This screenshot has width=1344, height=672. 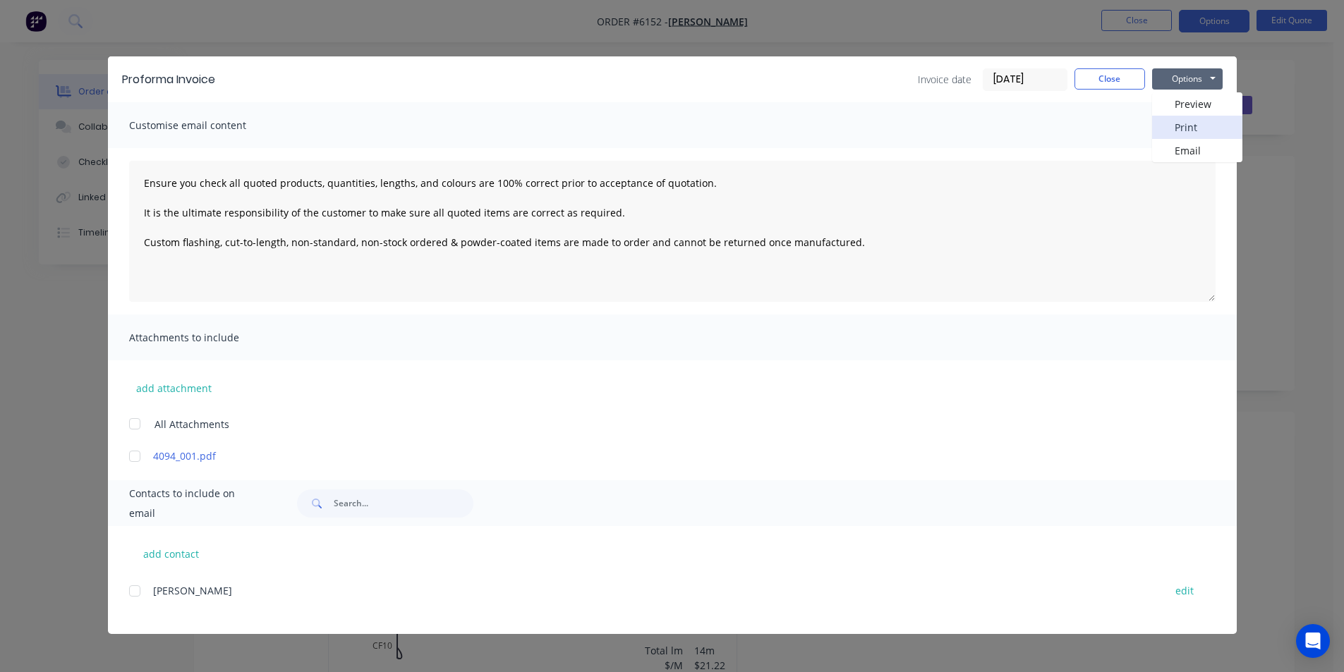 I want to click on button: add attachment, so click(x=174, y=388).